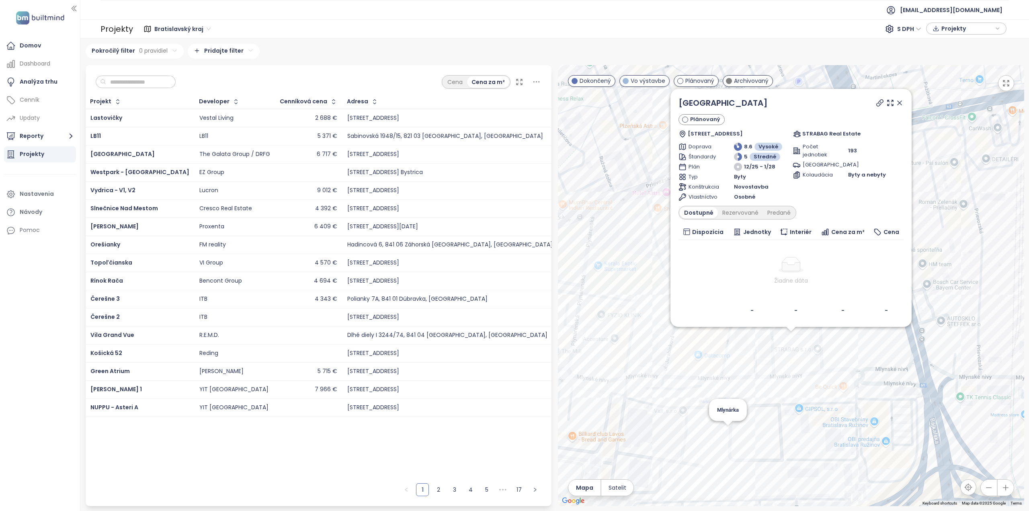  Describe the element at coordinates (327, 136) in the screenshot. I see `div: 5 371 €` at that location.